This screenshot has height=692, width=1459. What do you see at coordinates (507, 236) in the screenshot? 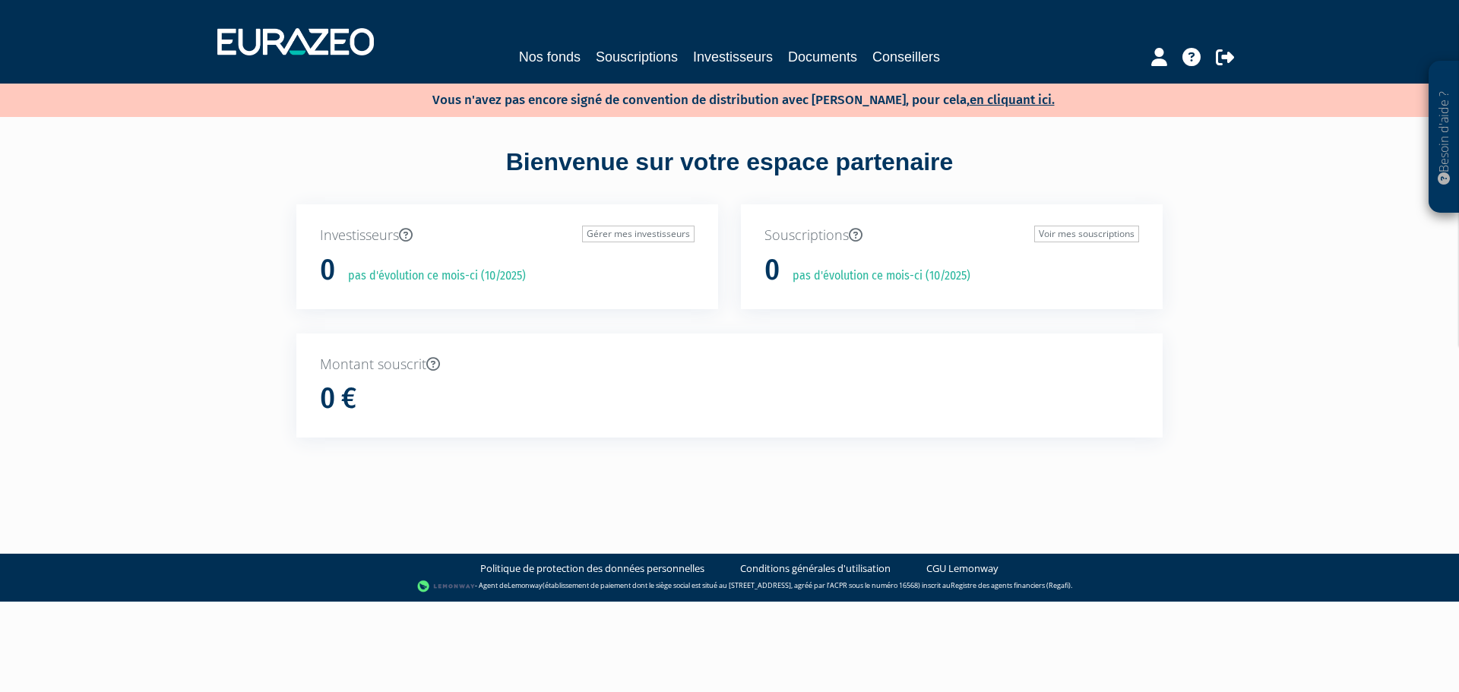
I see `p: Investisseurs` at bounding box center [507, 236].